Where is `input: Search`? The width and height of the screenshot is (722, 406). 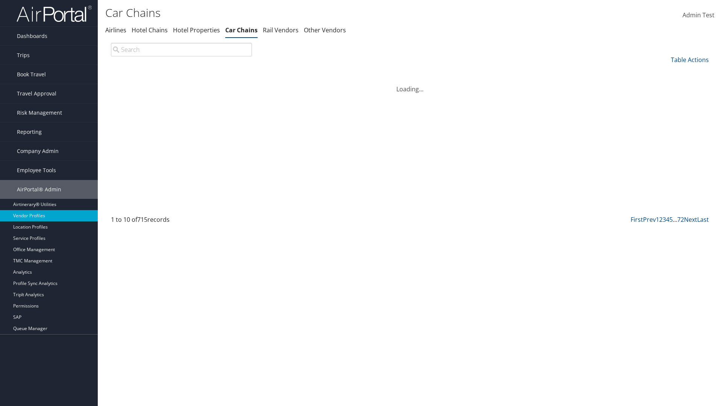
input: Search is located at coordinates (181, 50).